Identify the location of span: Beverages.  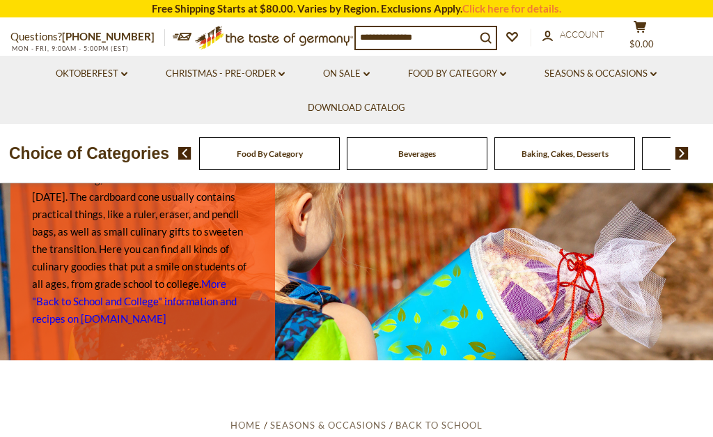
(417, 153).